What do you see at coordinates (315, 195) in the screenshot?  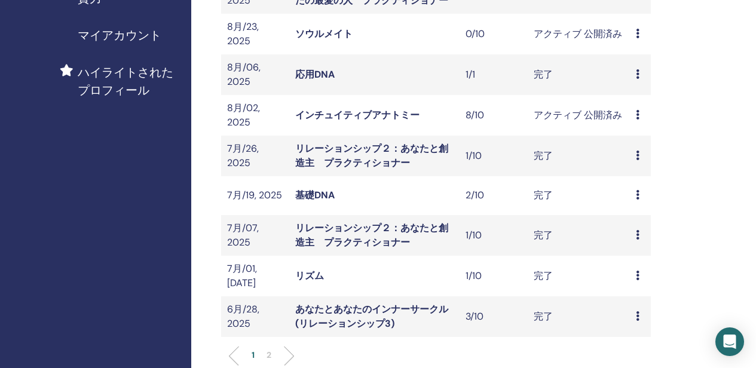 I see `a: 基礎DNA` at bounding box center [315, 195].